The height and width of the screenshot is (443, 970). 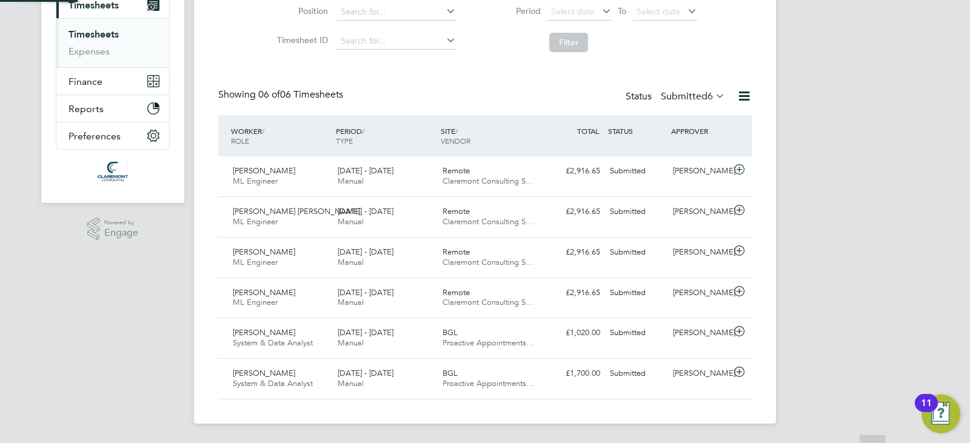 I want to click on span: Preferences, so click(x=95, y=136).